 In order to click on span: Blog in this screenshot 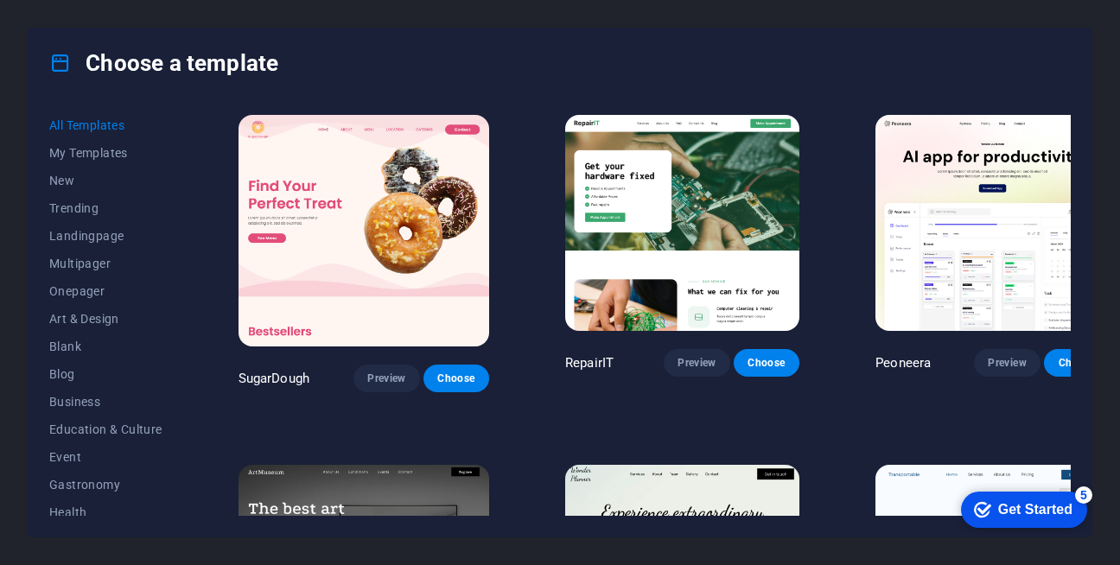, I will do `click(105, 374)`.